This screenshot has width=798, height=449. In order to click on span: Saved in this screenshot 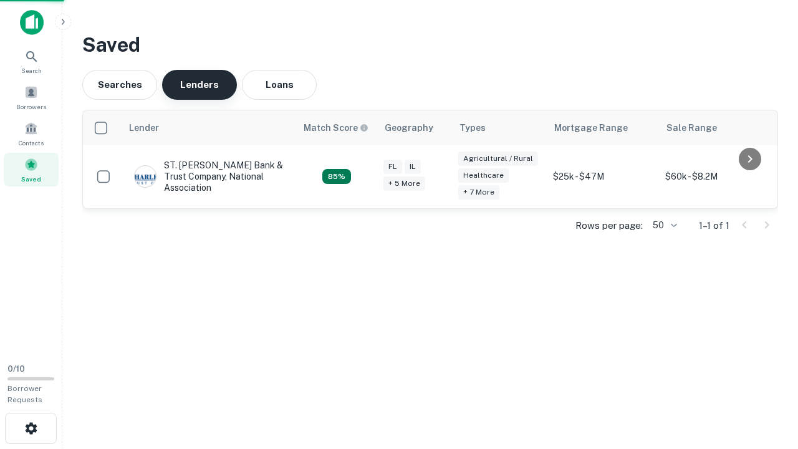, I will do `click(31, 179)`.